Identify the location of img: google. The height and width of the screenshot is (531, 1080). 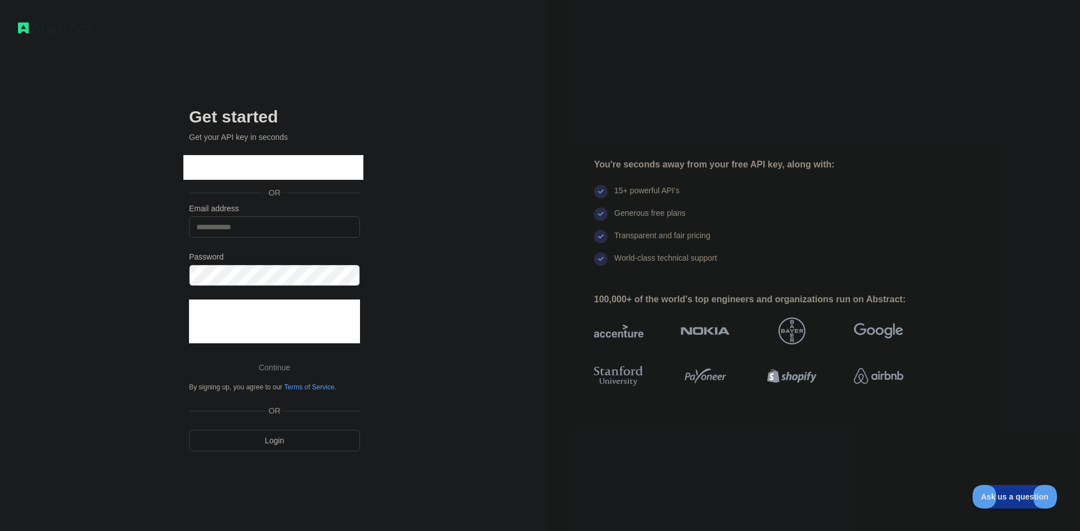
(878, 331).